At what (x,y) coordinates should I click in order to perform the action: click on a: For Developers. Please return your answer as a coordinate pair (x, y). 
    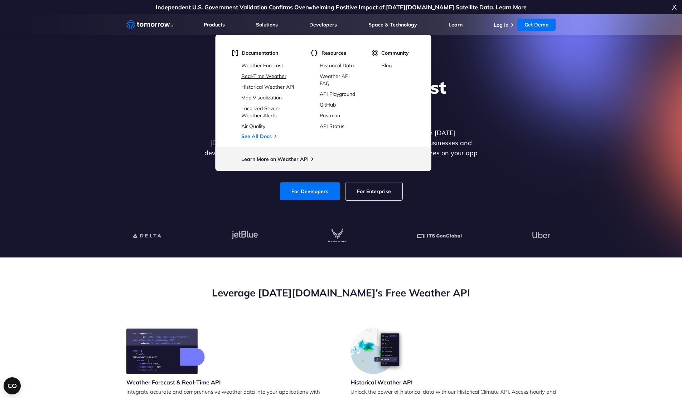
    Looking at the image, I should click on (310, 192).